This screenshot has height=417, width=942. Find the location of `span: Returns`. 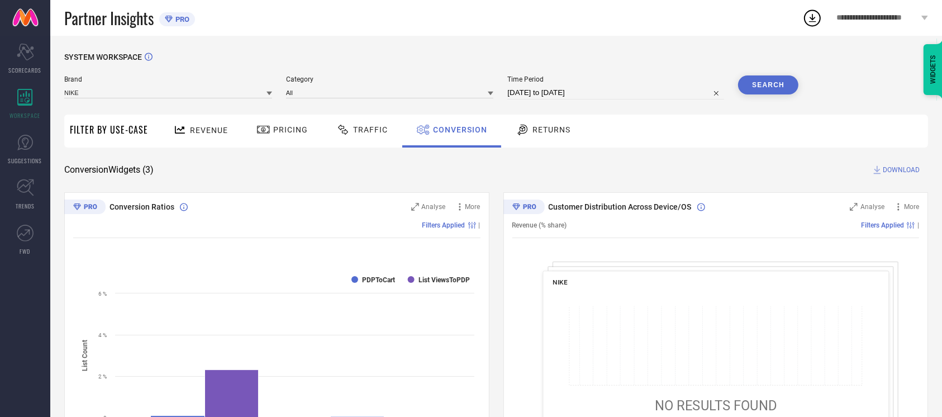

span: Returns is located at coordinates (552, 130).